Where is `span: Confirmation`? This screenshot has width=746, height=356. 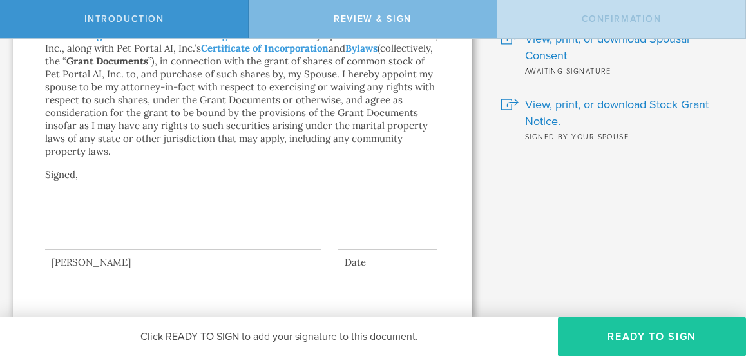
span: Confirmation is located at coordinates (622, 19).